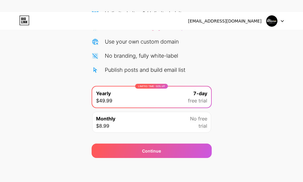  Describe the element at coordinates (272, 21) in the screenshot. I see `img: mrhandymandallas` at that location.